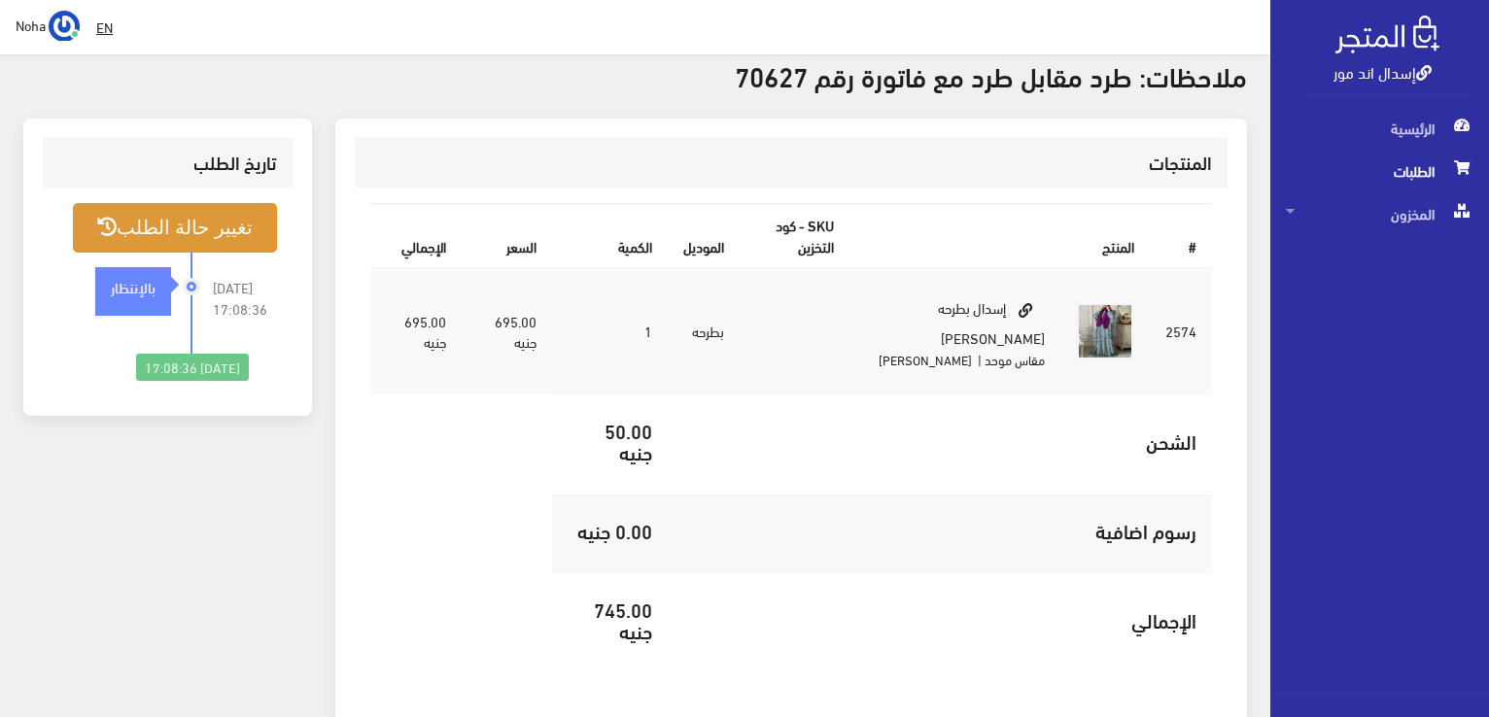 This screenshot has height=717, width=1489. What do you see at coordinates (48, 25) in the screenshot?
I see `a: ... Noha` at bounding box center [48, 25].